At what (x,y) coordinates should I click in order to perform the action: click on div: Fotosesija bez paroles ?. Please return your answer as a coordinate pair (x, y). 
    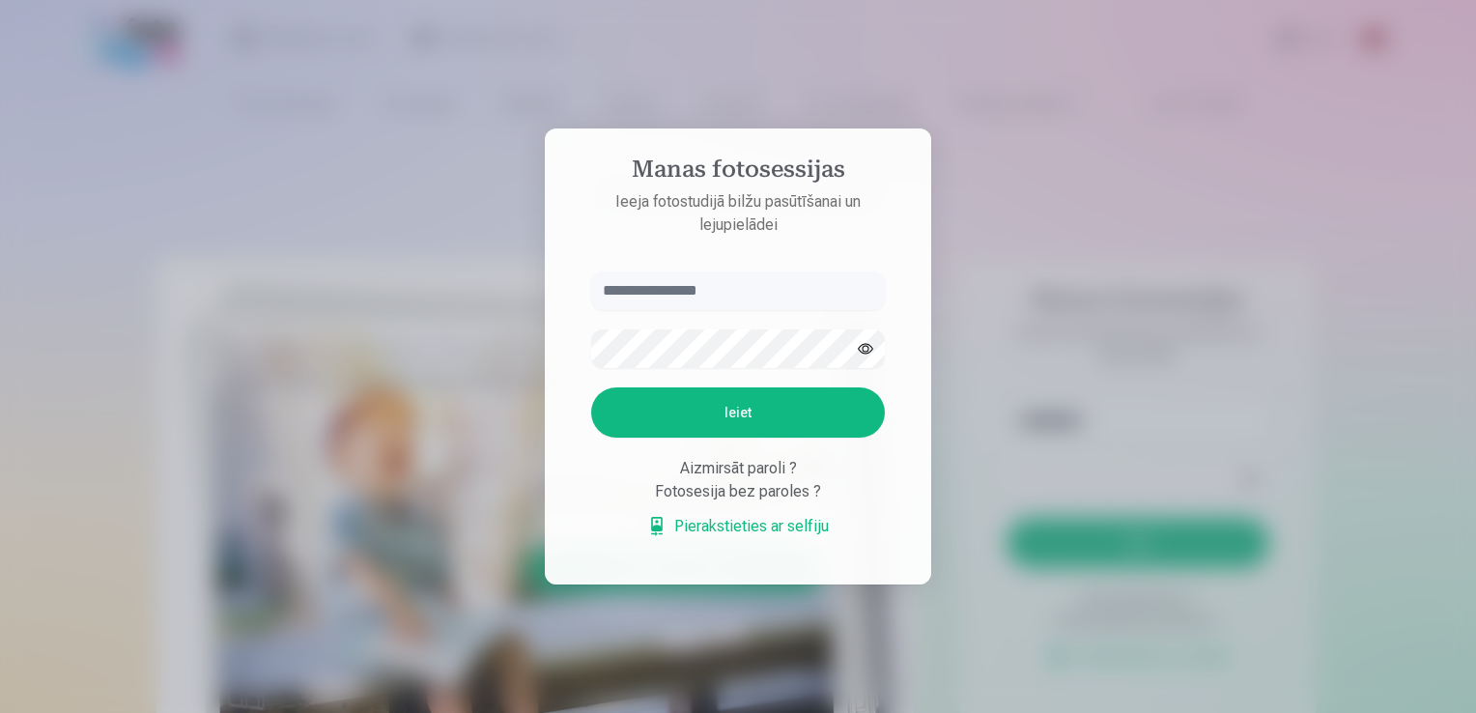
    Looking at the image, I should click on (738, 492).